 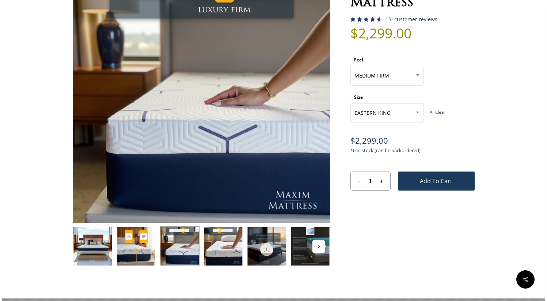 I want to click on span: MEDIUM FIRM, so click(x=387, y=76).